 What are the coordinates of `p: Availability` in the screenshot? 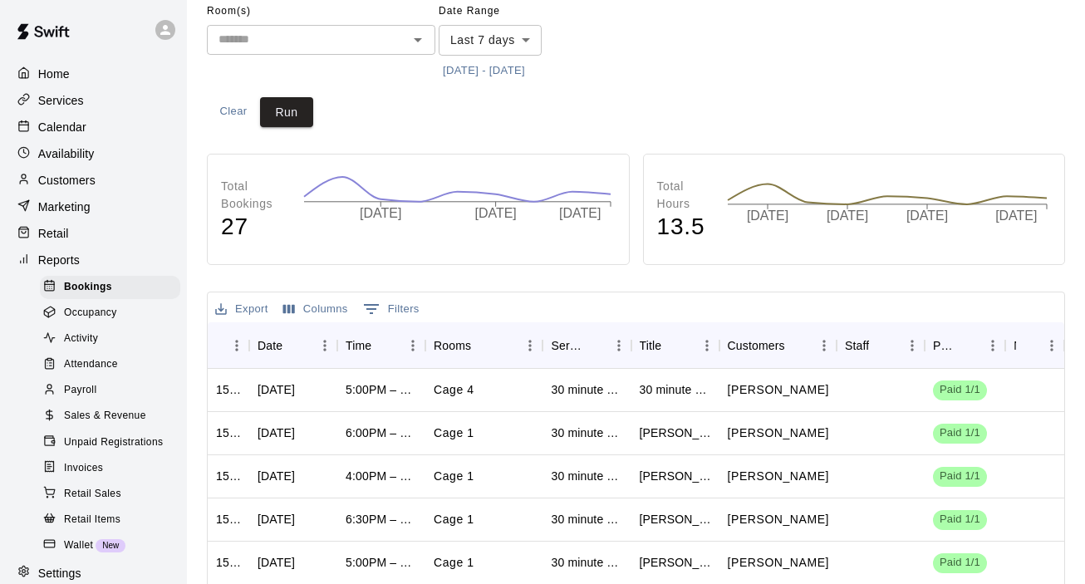 It's located at (66, 154).